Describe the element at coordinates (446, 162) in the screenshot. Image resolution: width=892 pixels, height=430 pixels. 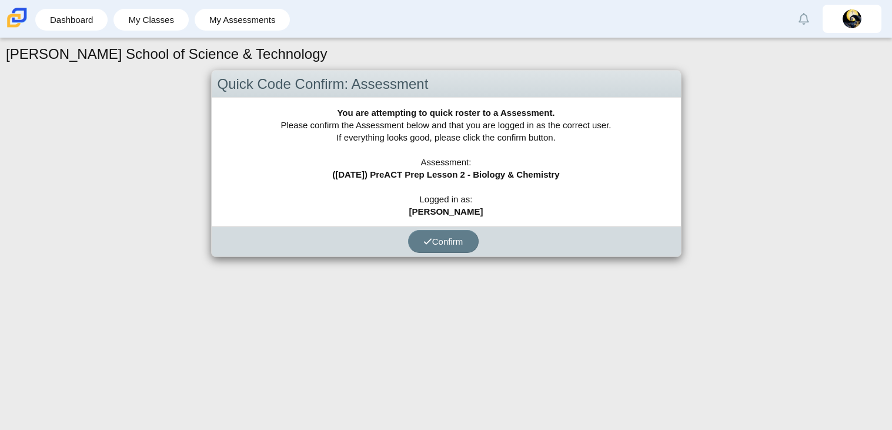
I see `div: Please confirm the Assessment below and that you are logged in as the correct user. If everything...` at that location.